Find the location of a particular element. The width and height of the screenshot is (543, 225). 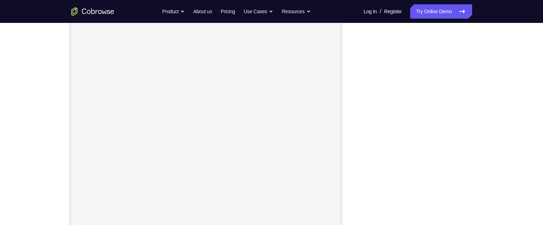

button: Product is located at coordinates (173, 11).